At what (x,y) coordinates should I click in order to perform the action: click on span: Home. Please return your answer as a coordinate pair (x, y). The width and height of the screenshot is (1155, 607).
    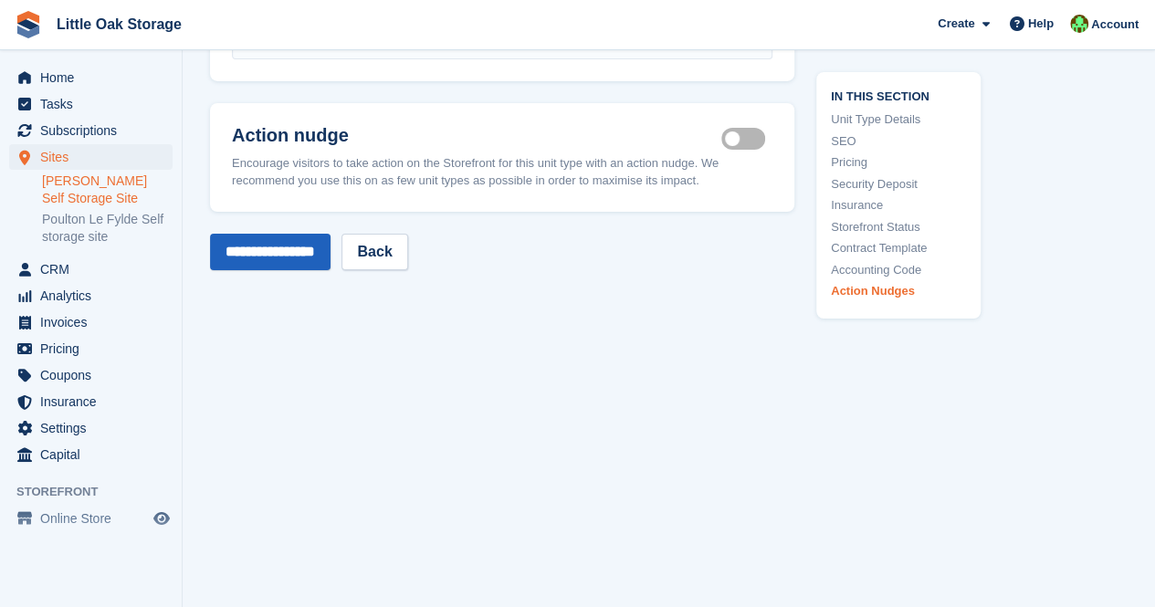
    Looking at the image, I should click on (95, 78).